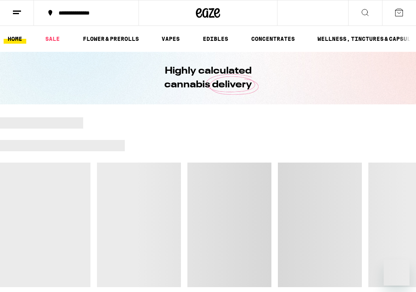  Describe the element at coordinates (53, 39) in the screenshot. I see `a: SALE` at that location.